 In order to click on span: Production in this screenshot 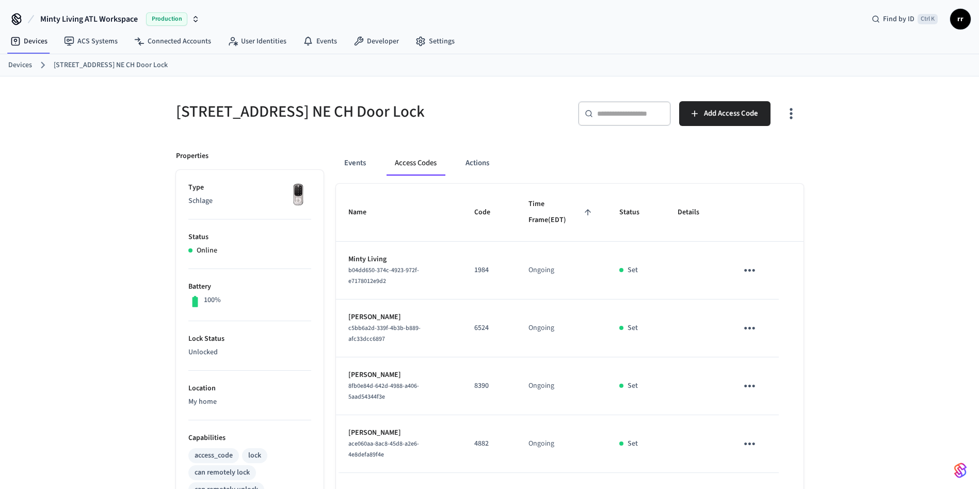, I will do `click(167, 19)`.